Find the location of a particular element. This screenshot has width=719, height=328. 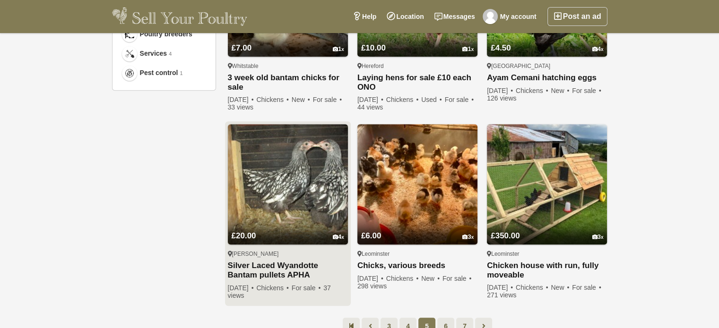

img: Gill Evans is located at coordinates (490, 17).